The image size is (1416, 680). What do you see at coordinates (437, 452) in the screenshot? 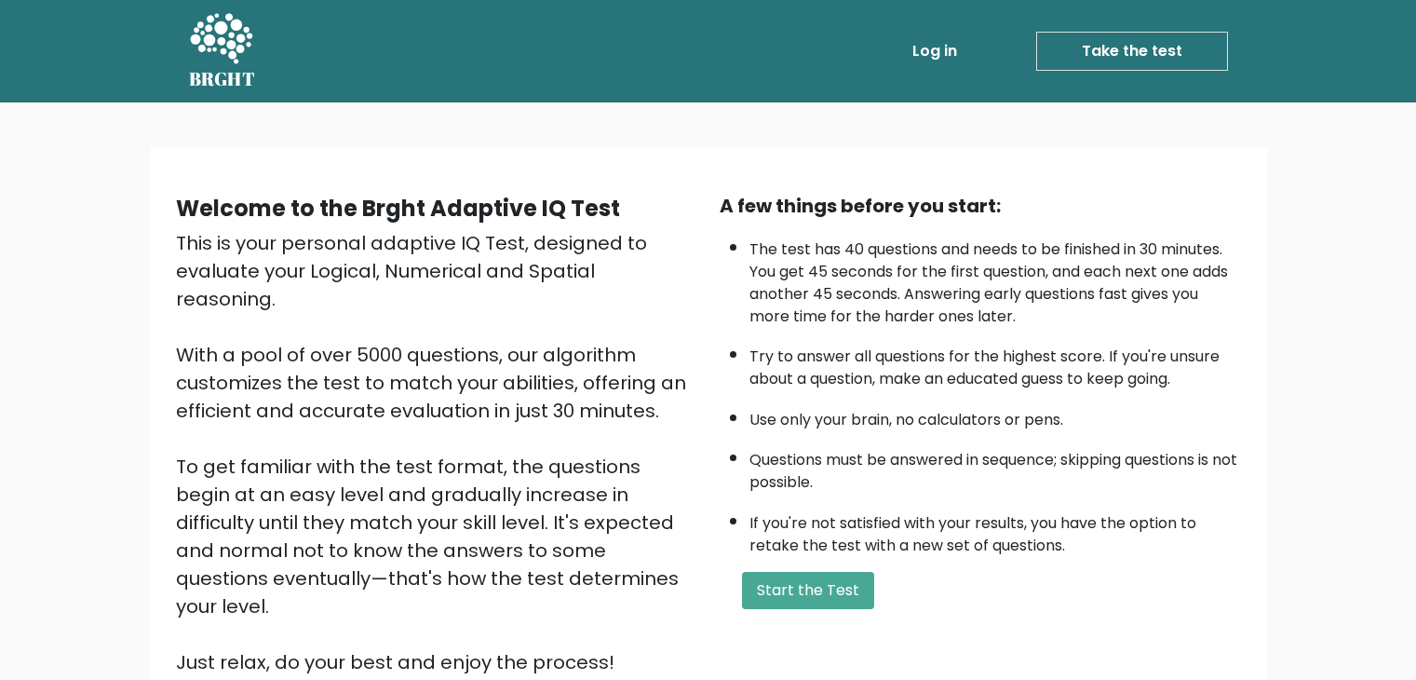
I see `div: This is your personal adaptive IQ Test, designed to evaluate your Logical, Numerical and Spatial ...` at bounding box center [437, 452].